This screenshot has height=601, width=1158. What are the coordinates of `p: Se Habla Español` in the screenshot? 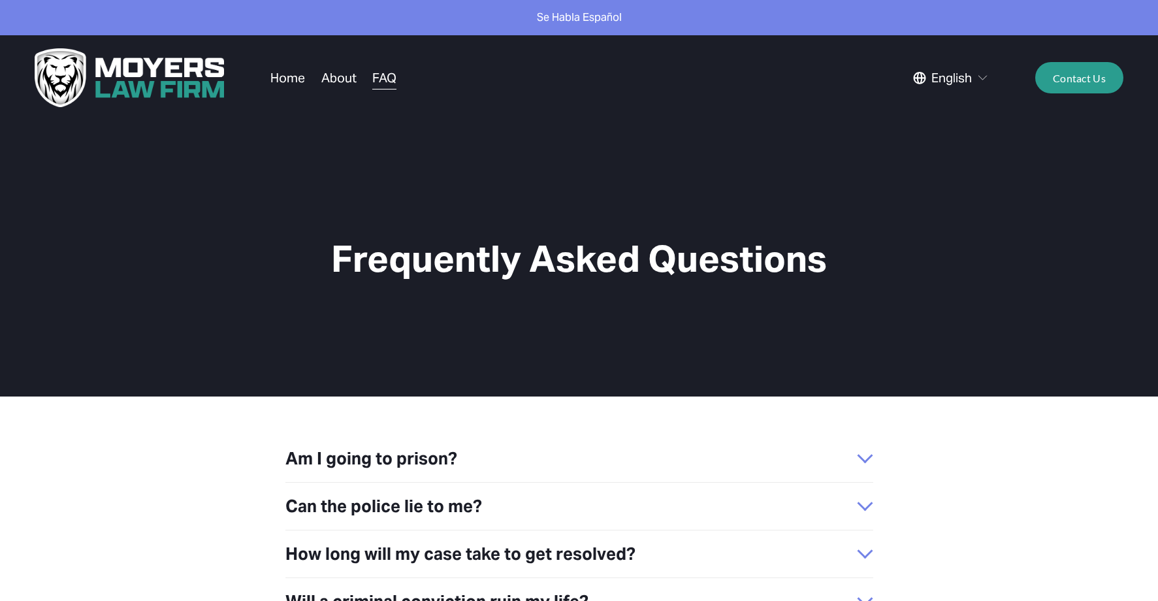 It's located at (579, 18).